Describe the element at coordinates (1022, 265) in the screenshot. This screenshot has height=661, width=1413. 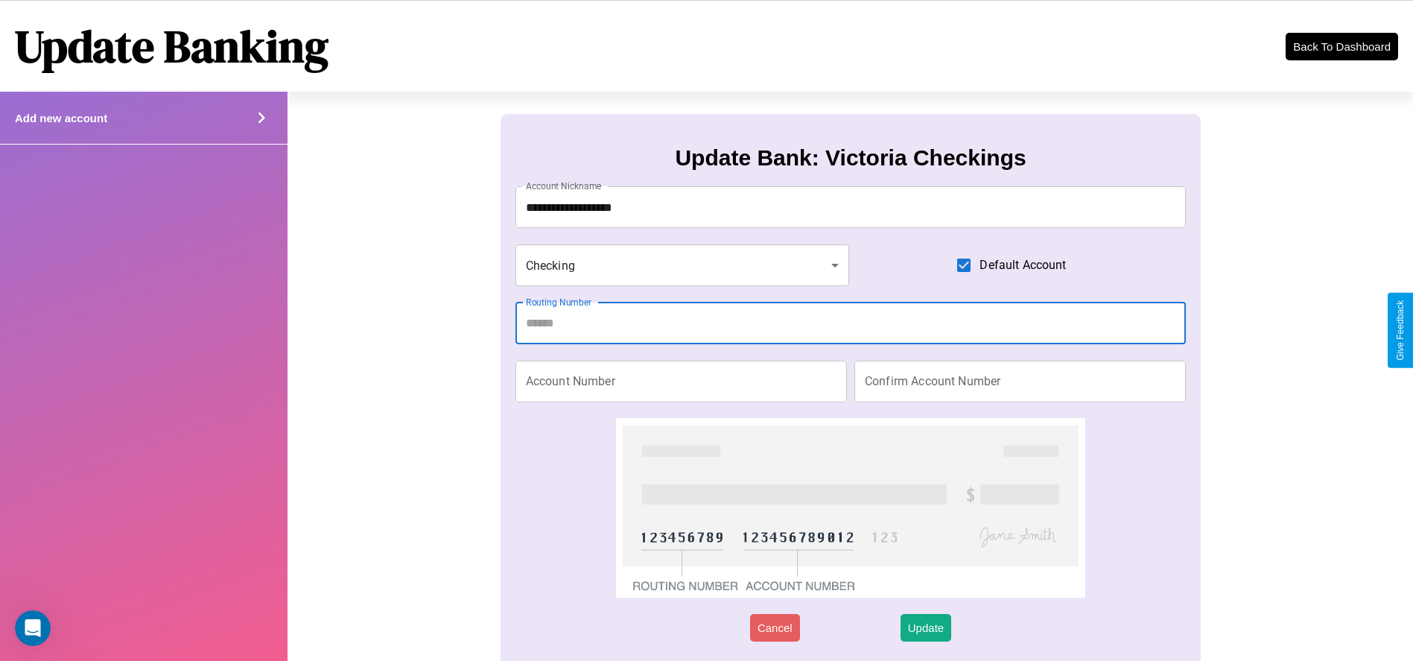
I see `span: Default Account` at that location.